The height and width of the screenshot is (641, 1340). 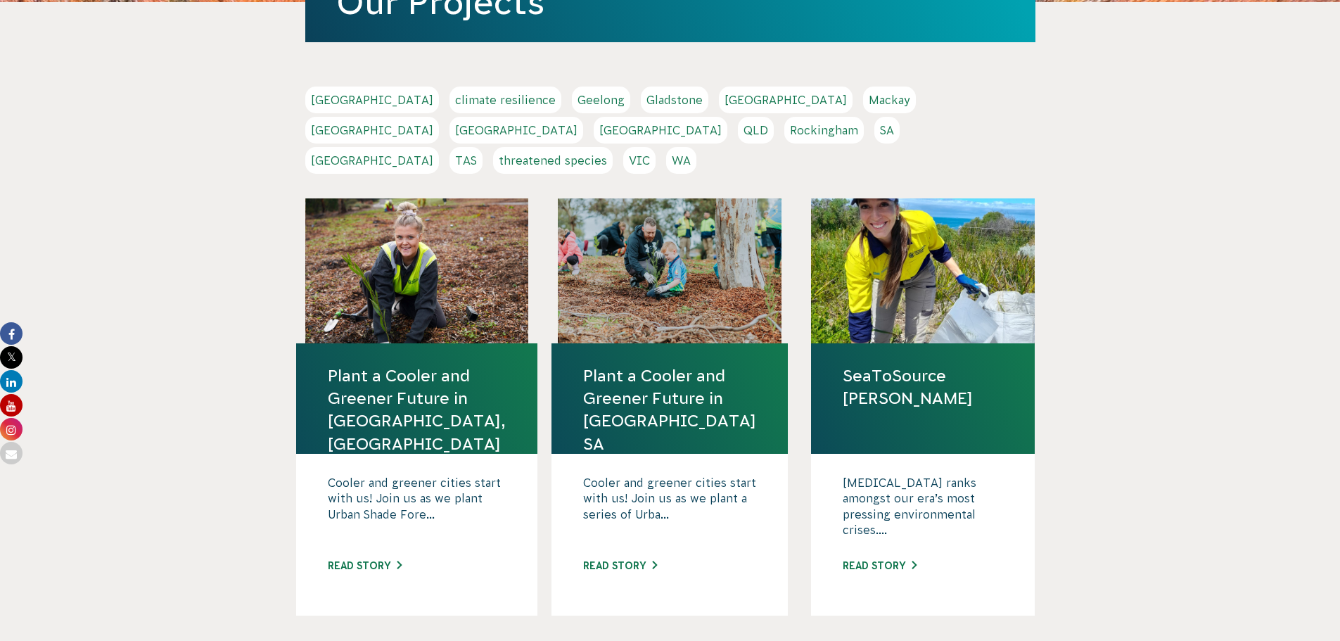 What do you see at coordinates (755, 130) in the screenshot?
I see `a: QLD` at bounding box center [755, 130].